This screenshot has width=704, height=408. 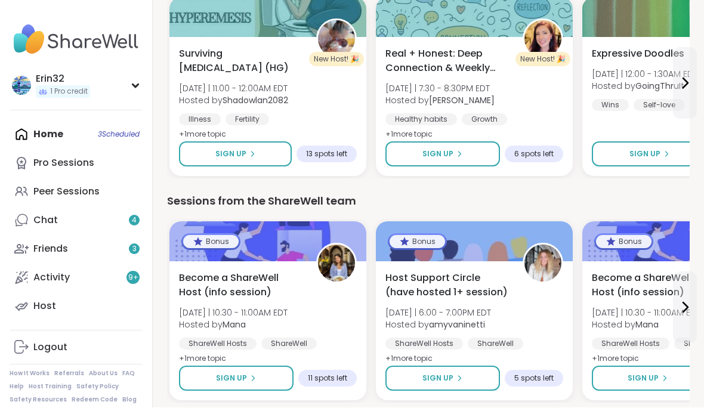 What do you see at coordinates (134, 221) in the screenshot?
I see `span: 4` at bounding box center [134, 221].